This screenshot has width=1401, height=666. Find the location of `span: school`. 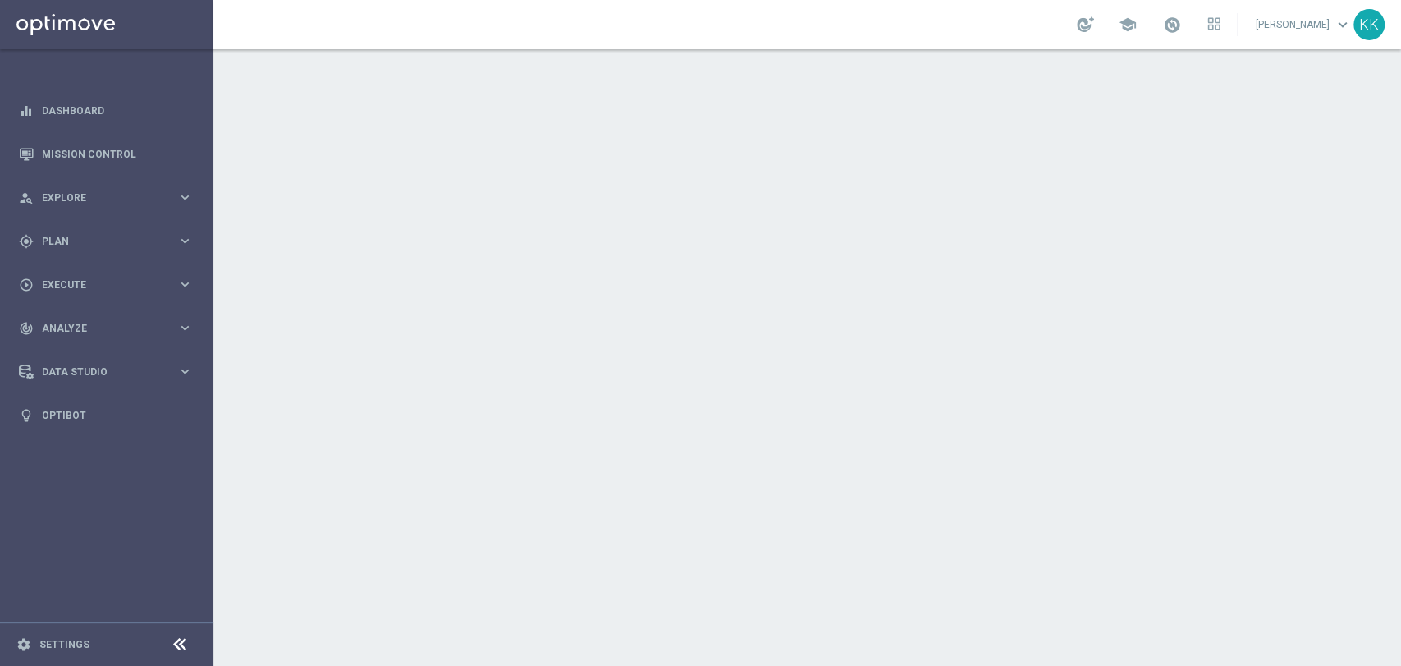

span: school is located at coordinates (1128, 25).